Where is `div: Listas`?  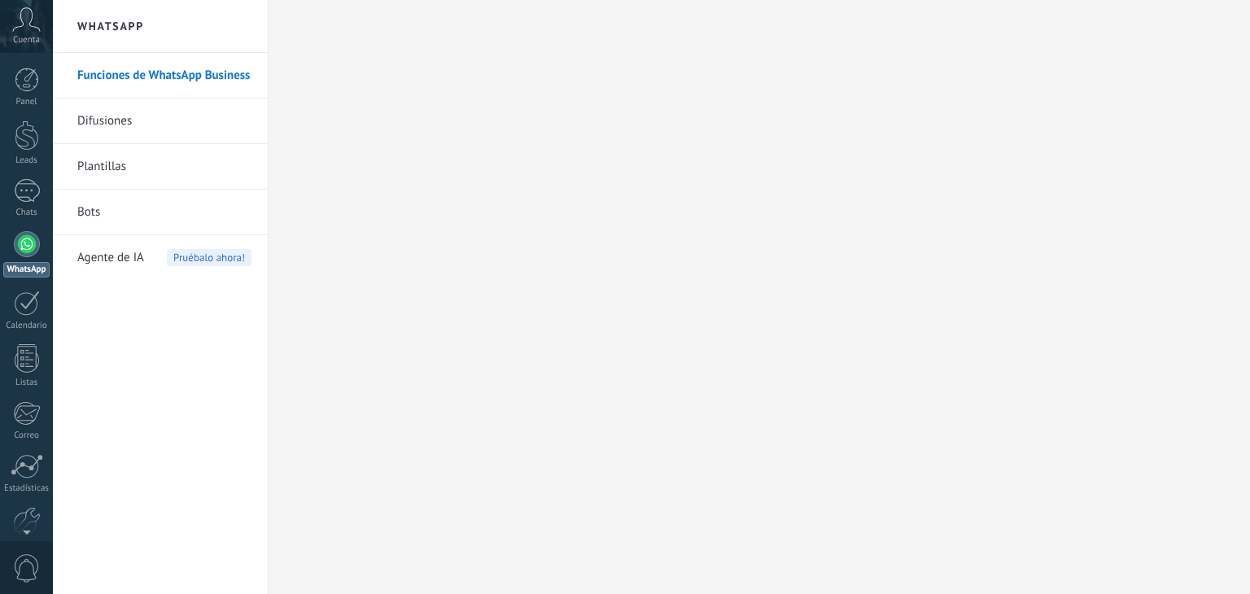 div: Listas is located at coordinates (27, 382).